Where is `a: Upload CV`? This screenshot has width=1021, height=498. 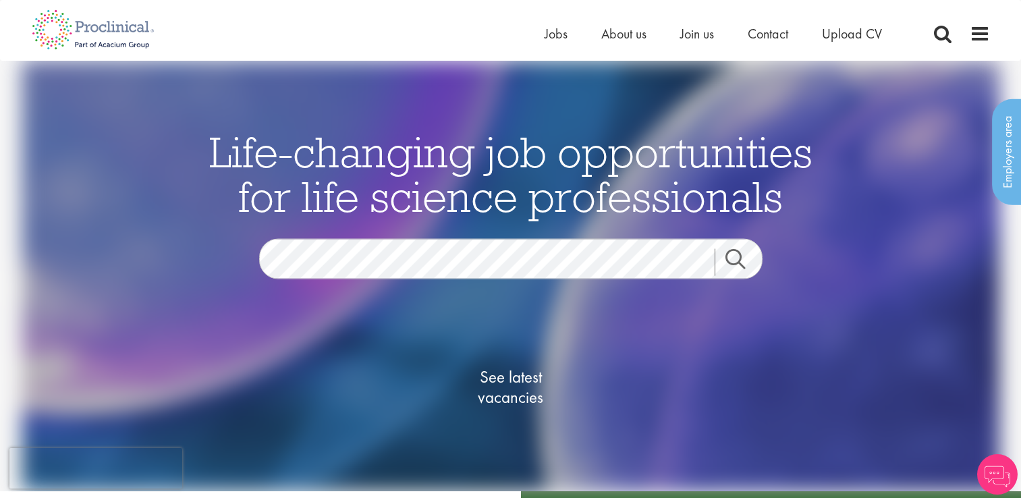 a: Upload CV is located at coordinates (852, 34).